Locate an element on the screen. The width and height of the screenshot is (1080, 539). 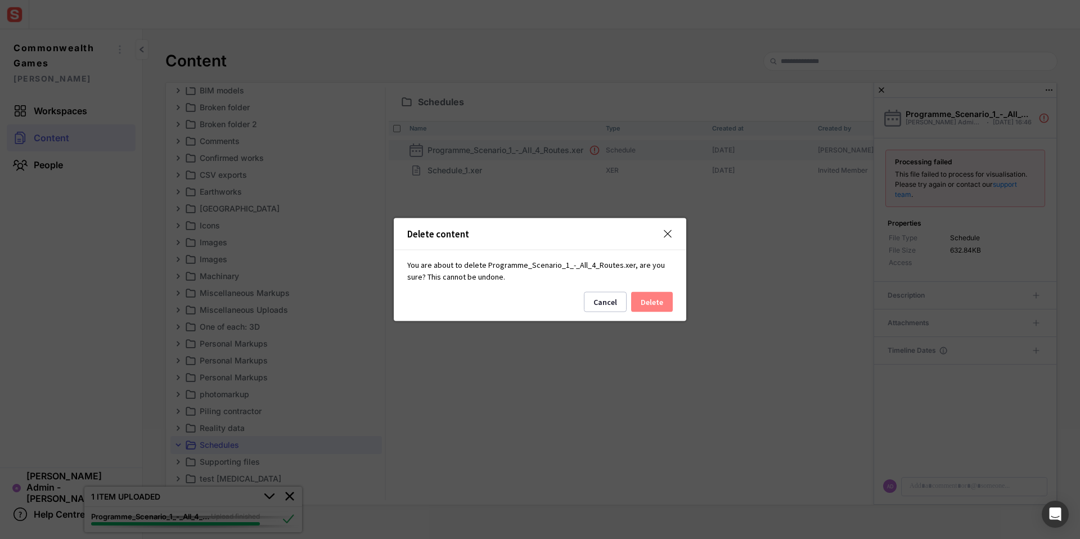
img: icon-outline__close-thin.svg is located at coordinates (668, 234).